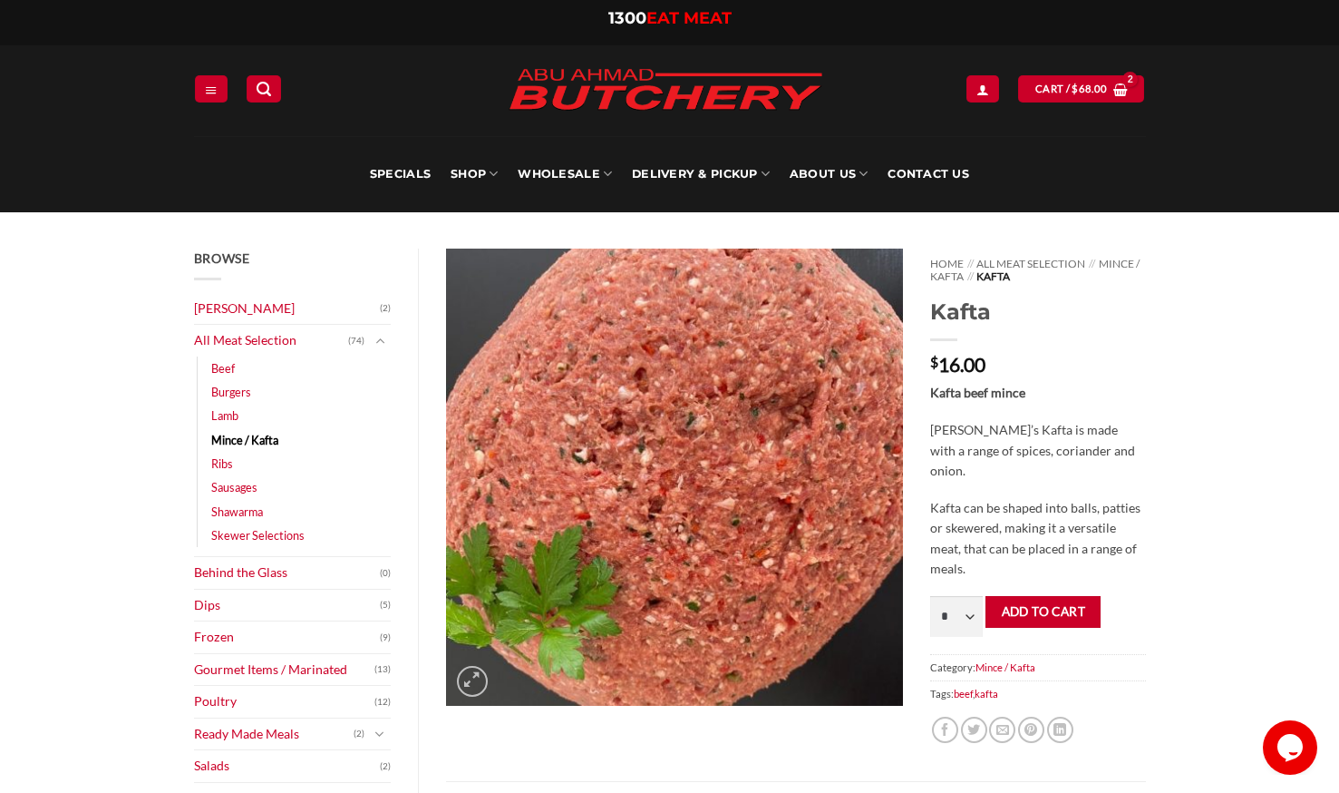  Describe the element at coordinates (666, 91) in the screenshot. I see `img: Abu Ahmad Butchery` at that location.